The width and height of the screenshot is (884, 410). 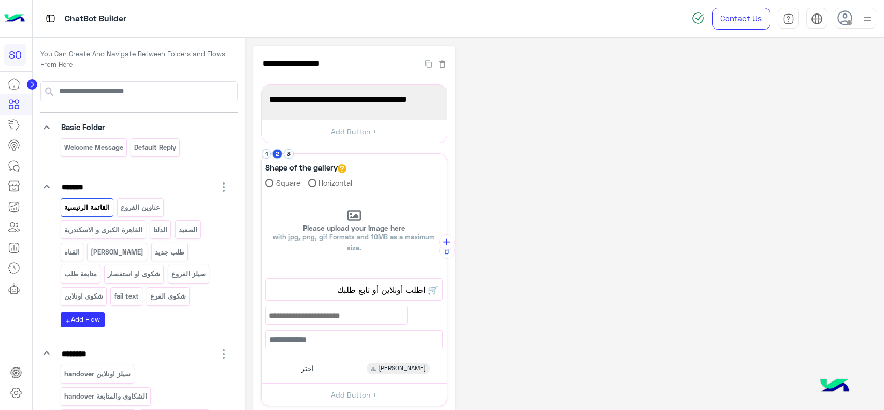 What do you see at coordinates (15, 19) in the screenshot?
I see `img: Logo` at bounding box center [15, 19].